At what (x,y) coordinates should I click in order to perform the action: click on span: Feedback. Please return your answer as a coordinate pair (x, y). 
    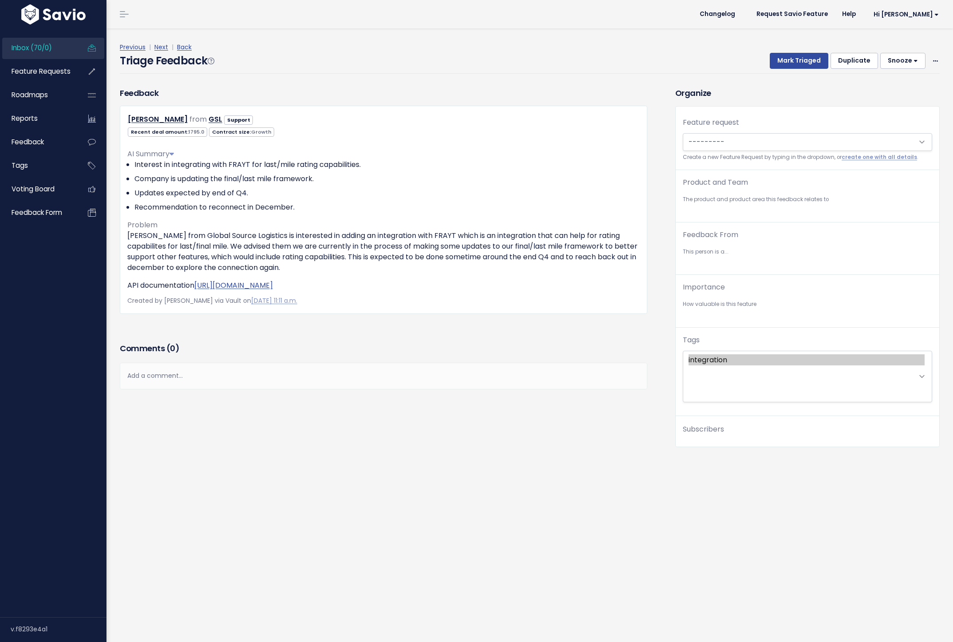
    Looking at the image, I should click on (28, 142).